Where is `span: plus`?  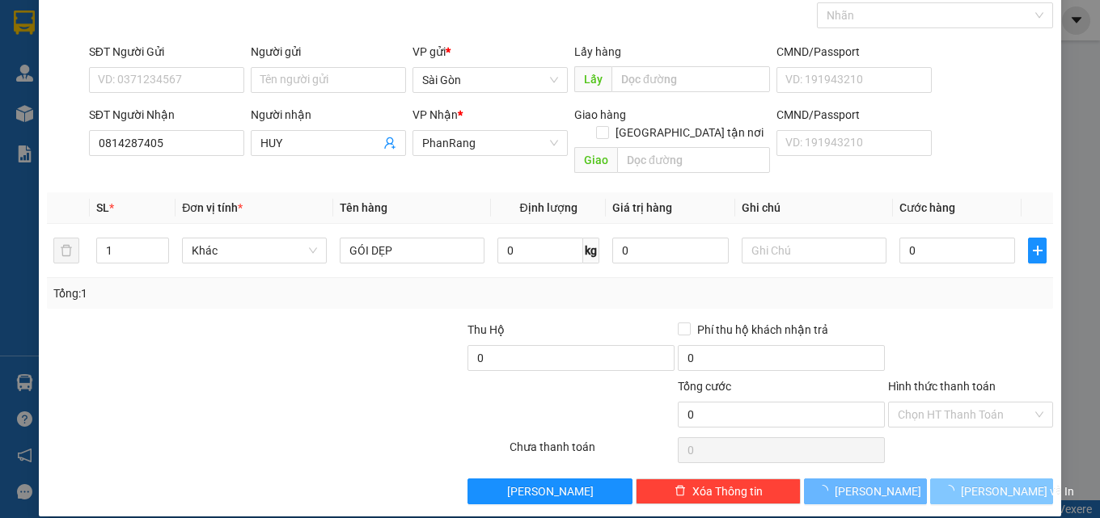
span: plus is located at coordinates (1037, 251).